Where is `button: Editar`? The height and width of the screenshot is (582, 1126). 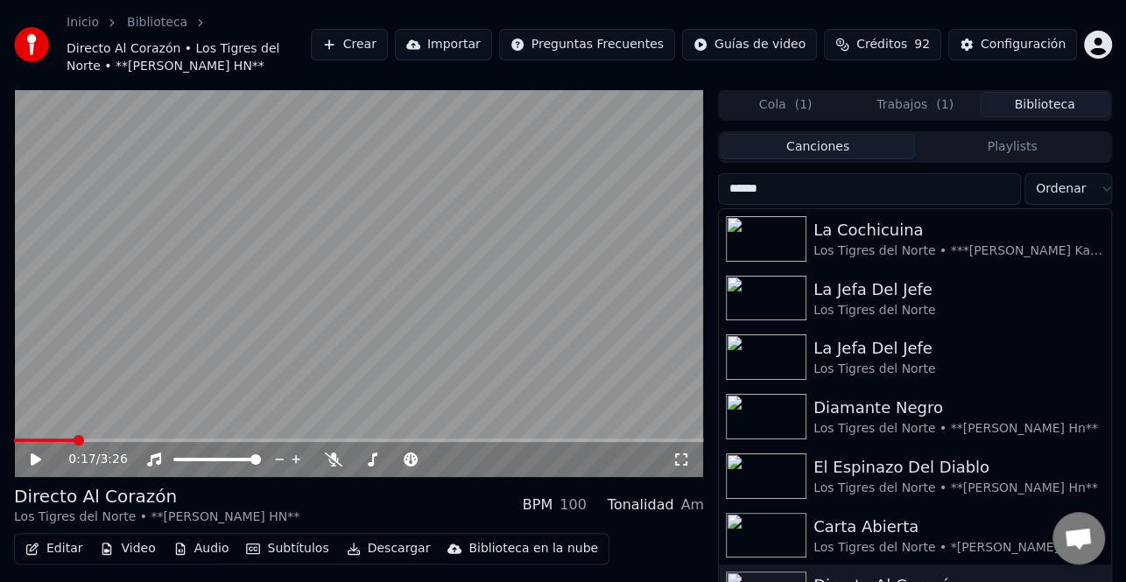 button: Editar is located at coordinates (53, 549).